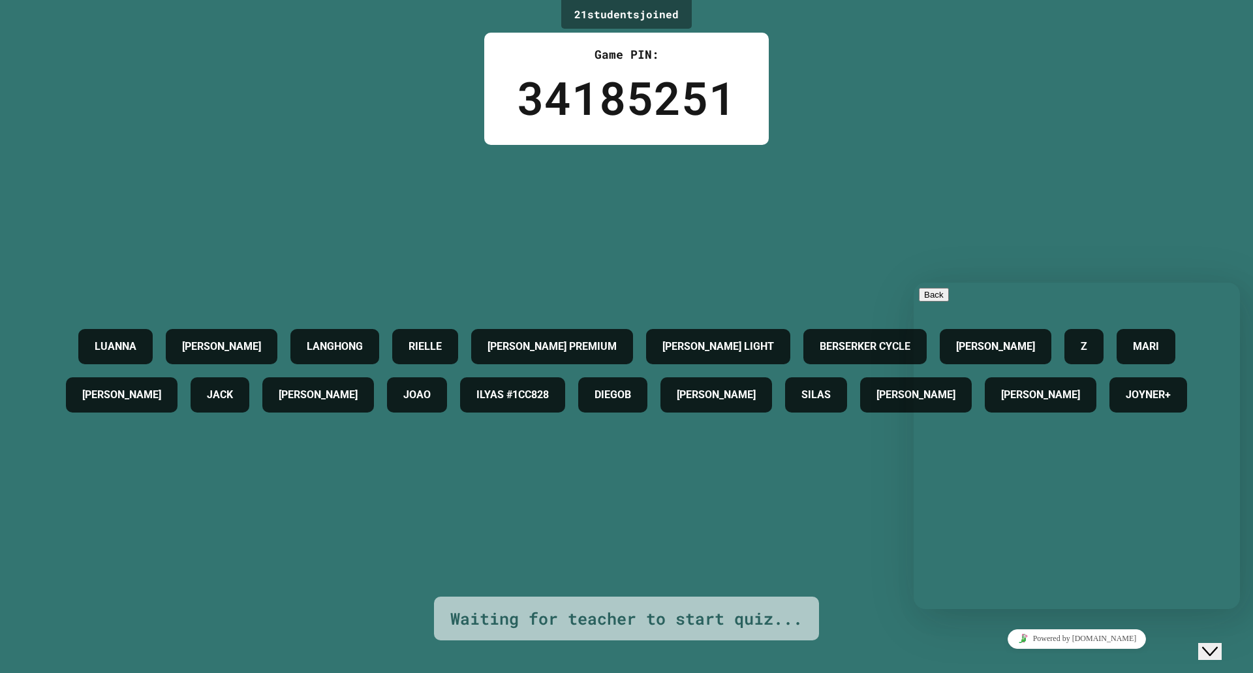 This screenshot has height=673, width=1253. I want to click on h4: LUANNA, so click(116, 347).